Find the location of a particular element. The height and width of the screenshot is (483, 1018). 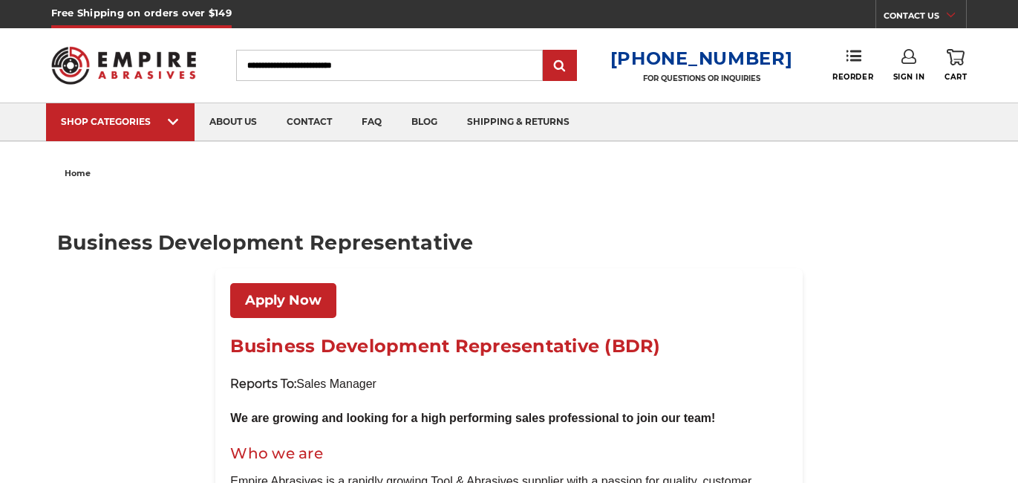

a: about us is located at coordinates (233, 122).